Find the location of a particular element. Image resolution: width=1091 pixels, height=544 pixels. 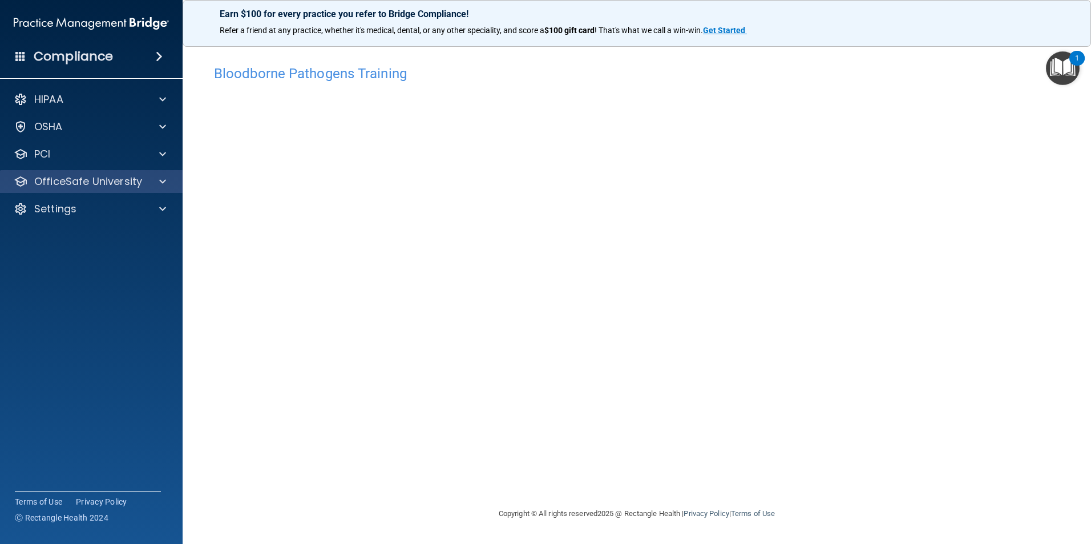

span: Ⓒ Rectangle Health 2024 is located at coordinates (62, 518).